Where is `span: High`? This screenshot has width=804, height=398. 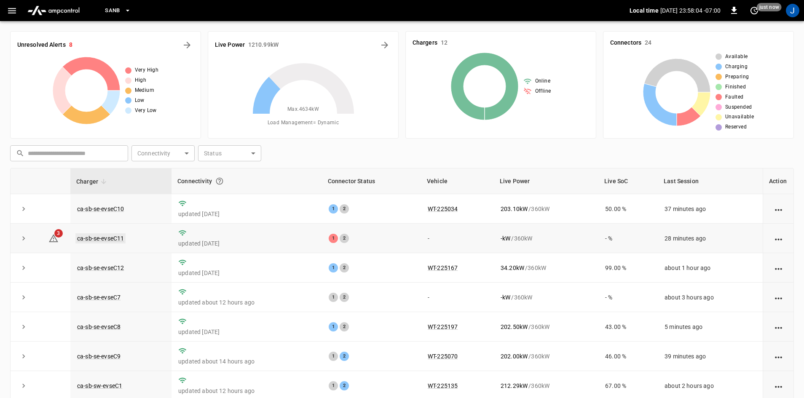 span: High is located at coordinates (141, 80).